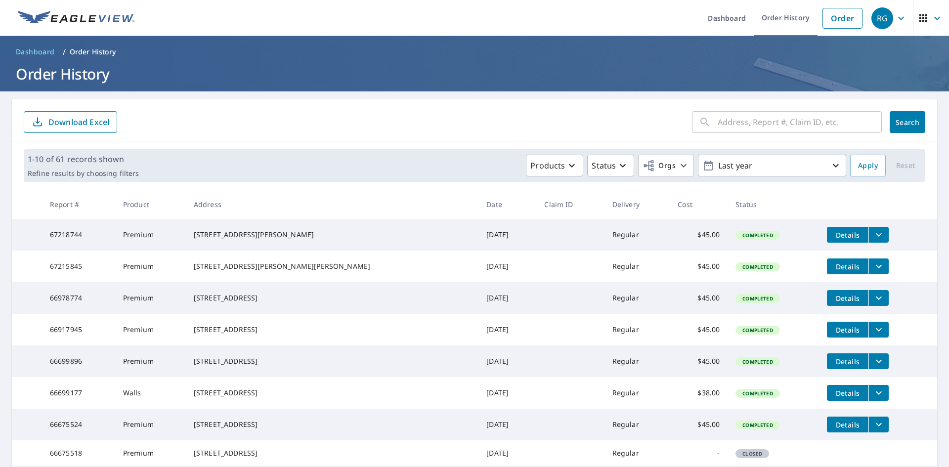 The width and height of the screenshot is (949, 467). What do you see at coordinates (842, 18) in the screenshot?
I see `a: Order` at bounding box center [842, 18].